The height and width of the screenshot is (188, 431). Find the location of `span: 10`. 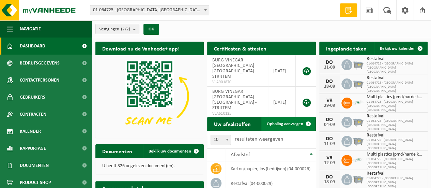

span: 10 is located at coordinates (221, 140).